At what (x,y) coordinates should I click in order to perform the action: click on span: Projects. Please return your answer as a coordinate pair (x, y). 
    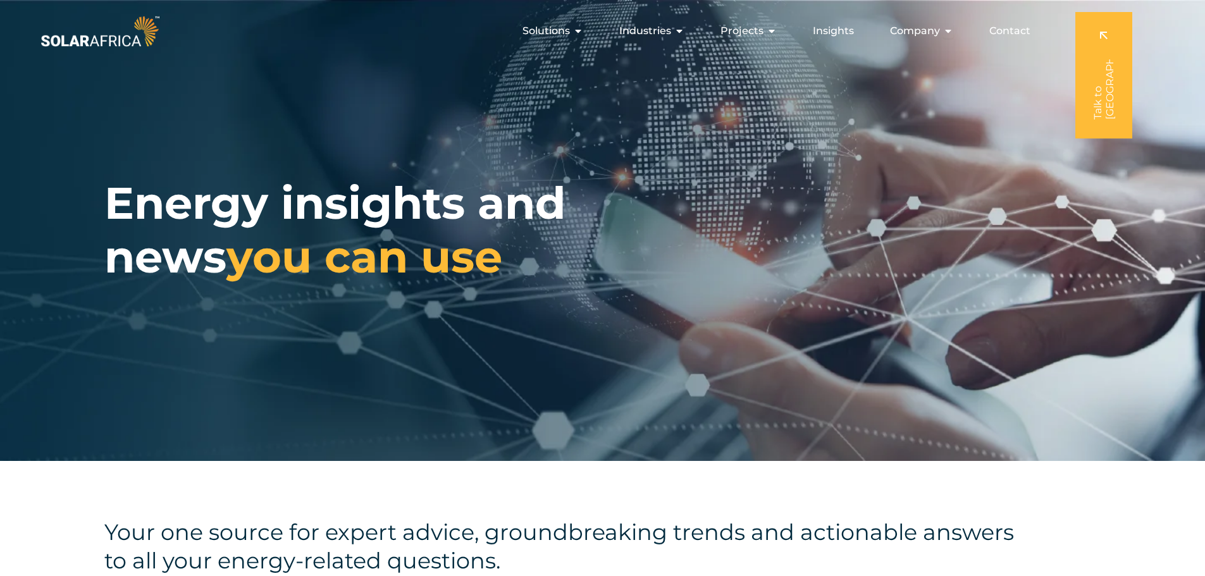
    Looking at the image, I should click on (742, 31).